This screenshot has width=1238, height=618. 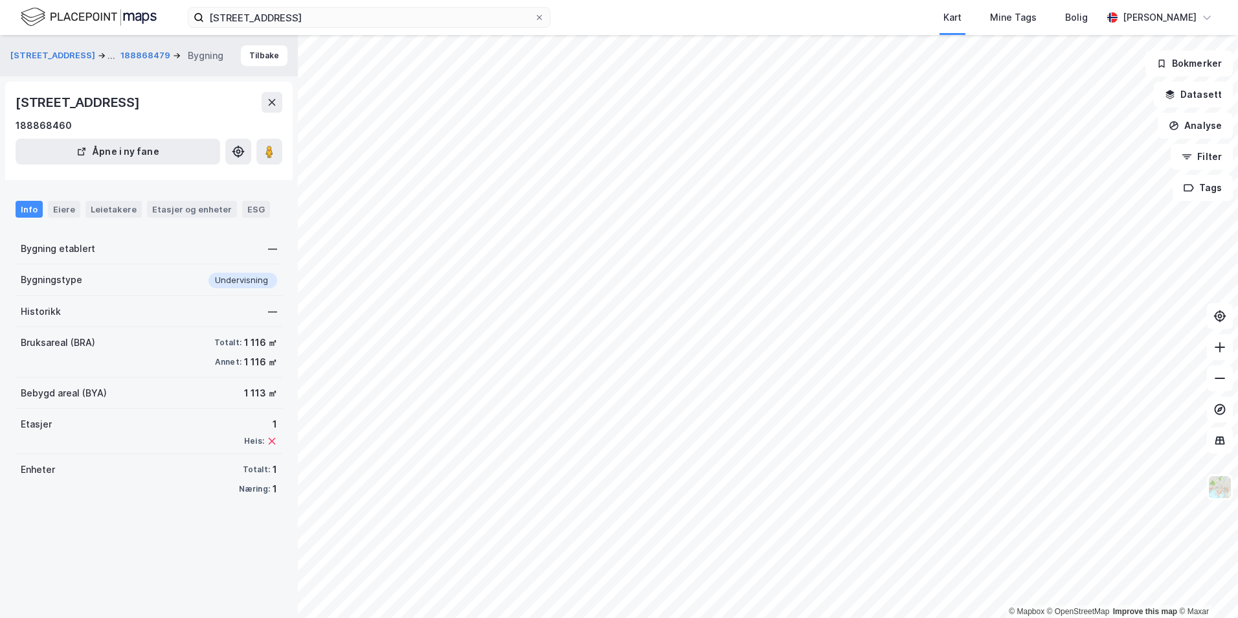 I want to click on div: Bygningstype, so click(x=51, y=280).